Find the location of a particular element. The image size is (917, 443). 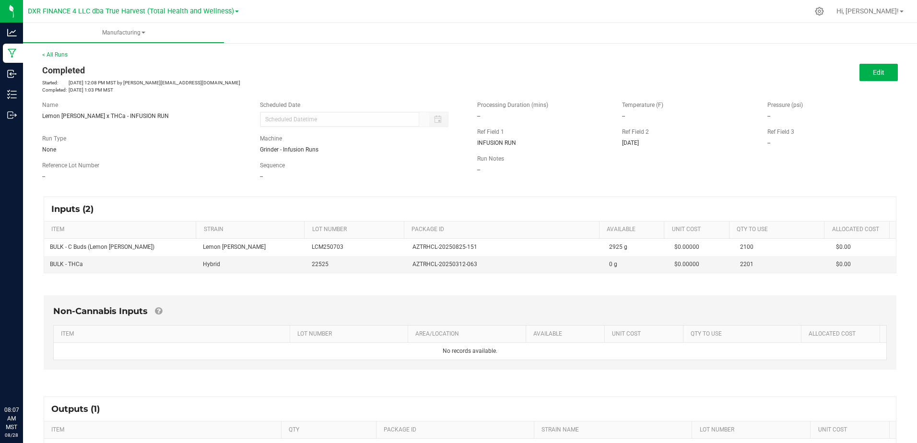

a: QTYSortable is located at coordinates (331, 430).